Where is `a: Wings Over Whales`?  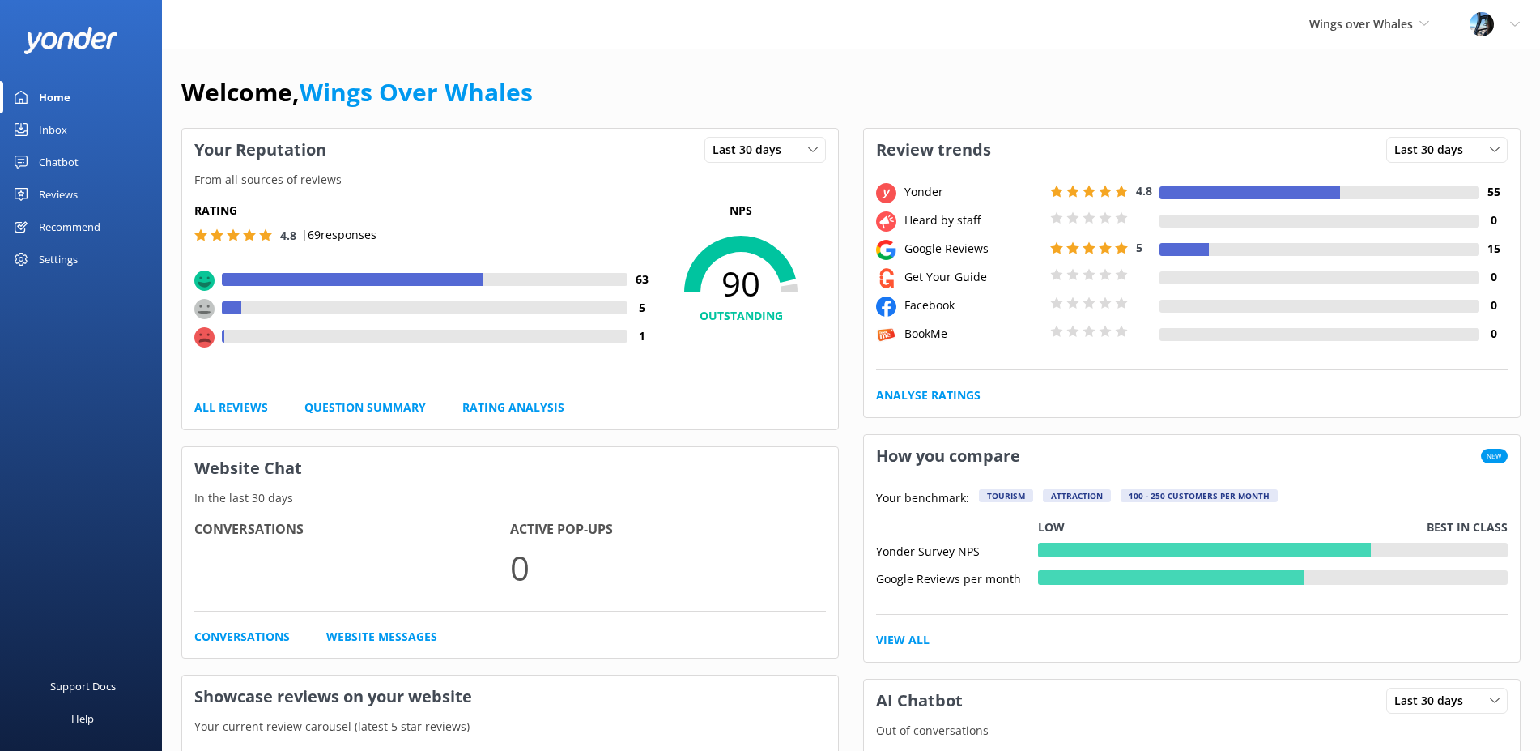
a: Wings Over Whales is located at coordinates (416, 92).